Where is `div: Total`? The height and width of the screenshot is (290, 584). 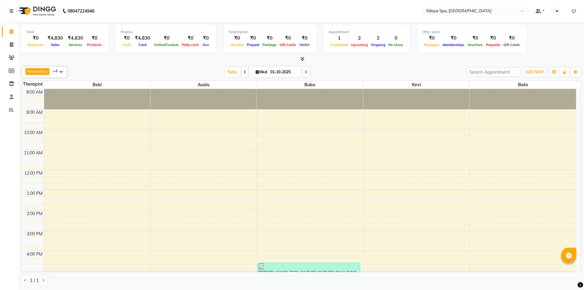
div: Total is located at coordinates (65, 32).